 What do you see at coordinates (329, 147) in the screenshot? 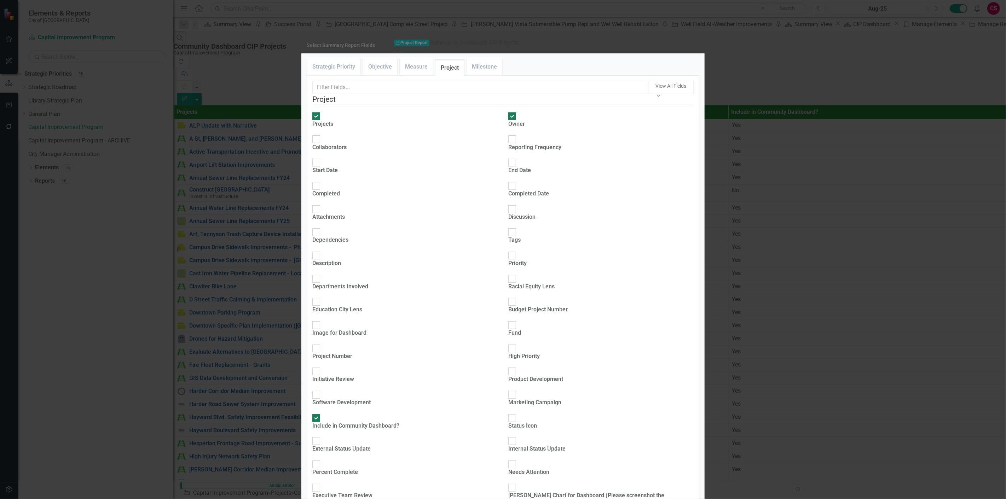
I see `div: Collaborators` at bounding box center [329, 147].